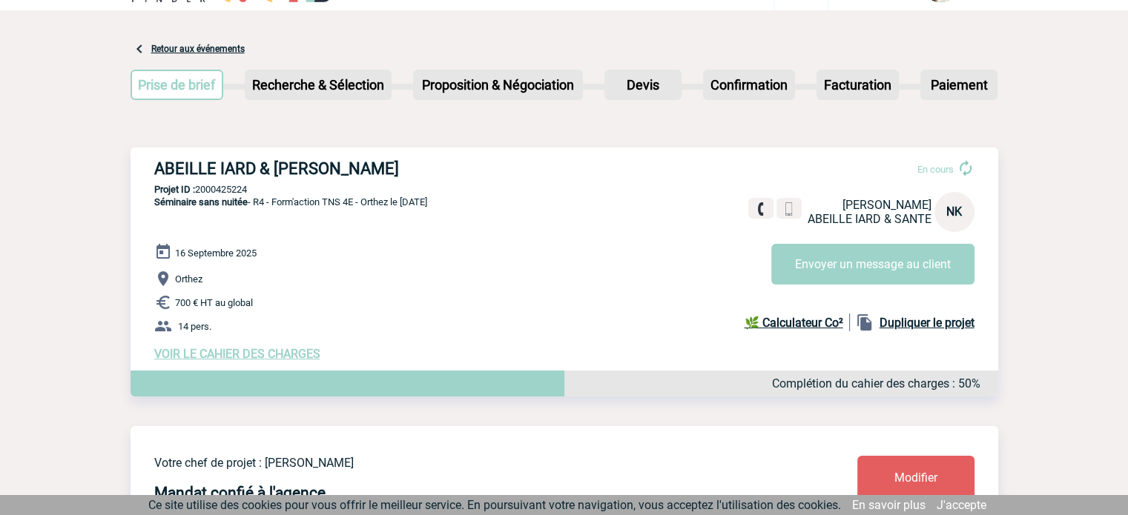 The height and width of the screenshot is (515, 1128). I want to click on h4: Mandat confié à l'agence, so click(239, 493).